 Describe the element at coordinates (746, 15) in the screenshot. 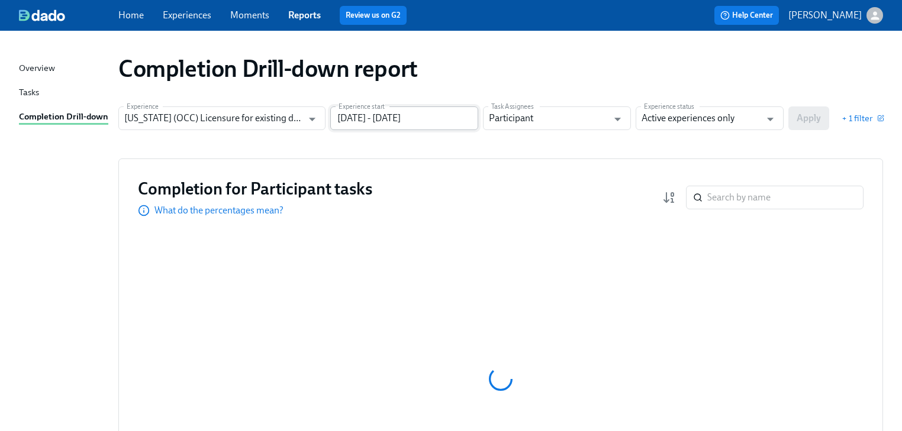

I see `span: Help Center` at that location.